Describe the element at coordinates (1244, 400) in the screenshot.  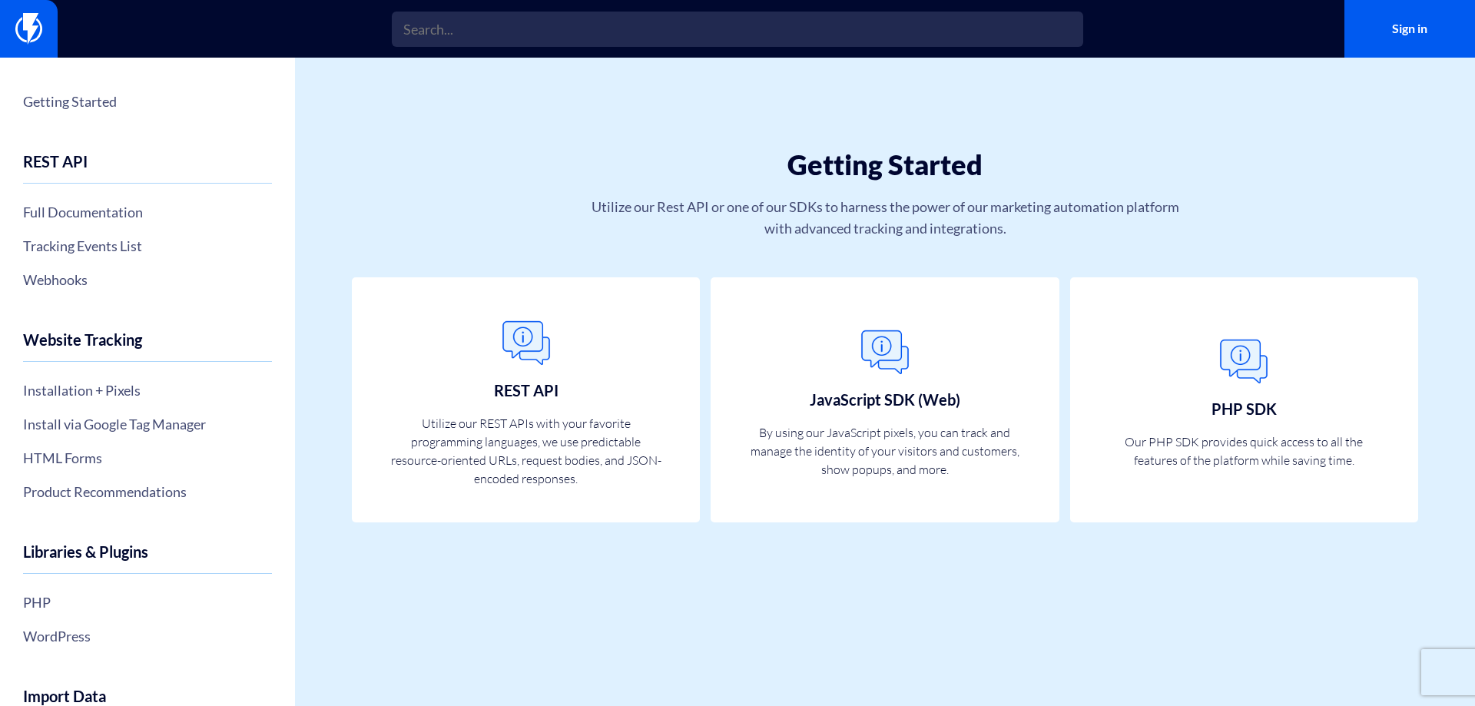
I see `a: PHP SDK Our PHP SDK provides quick access to all the features of the platform while saving time.` at that location.